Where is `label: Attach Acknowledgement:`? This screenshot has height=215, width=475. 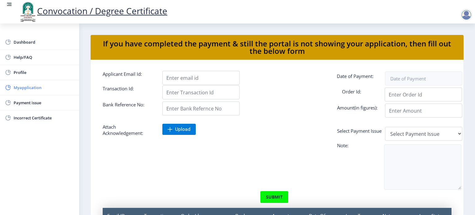 label: Attach Acknowledgement: is located at coordinates (128, 130).